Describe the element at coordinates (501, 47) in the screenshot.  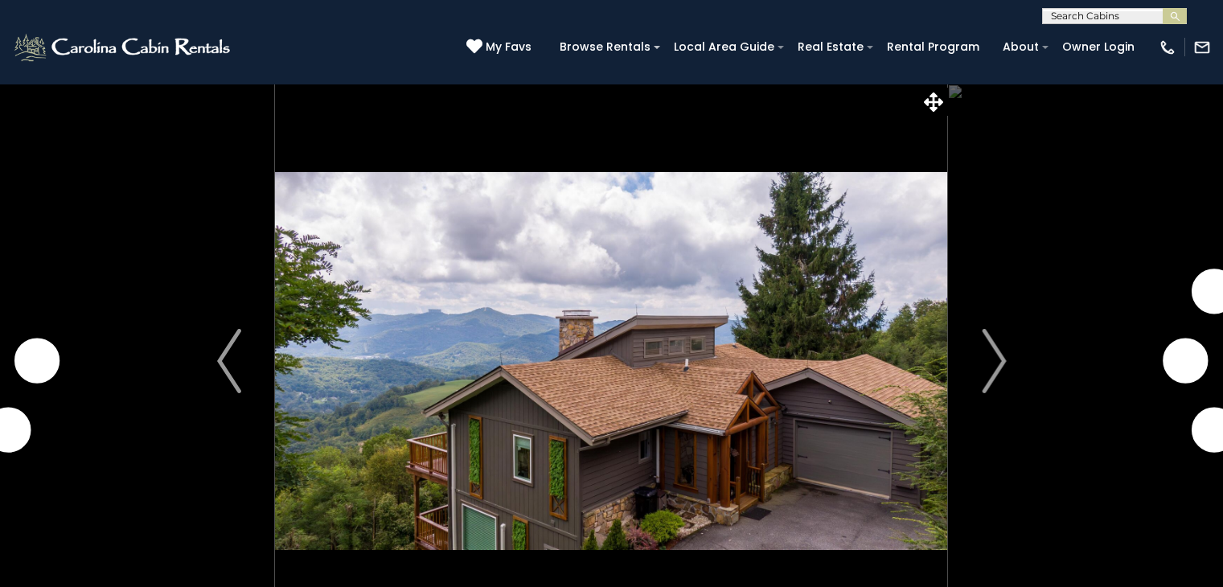
I see `a: My Favs` at that location.